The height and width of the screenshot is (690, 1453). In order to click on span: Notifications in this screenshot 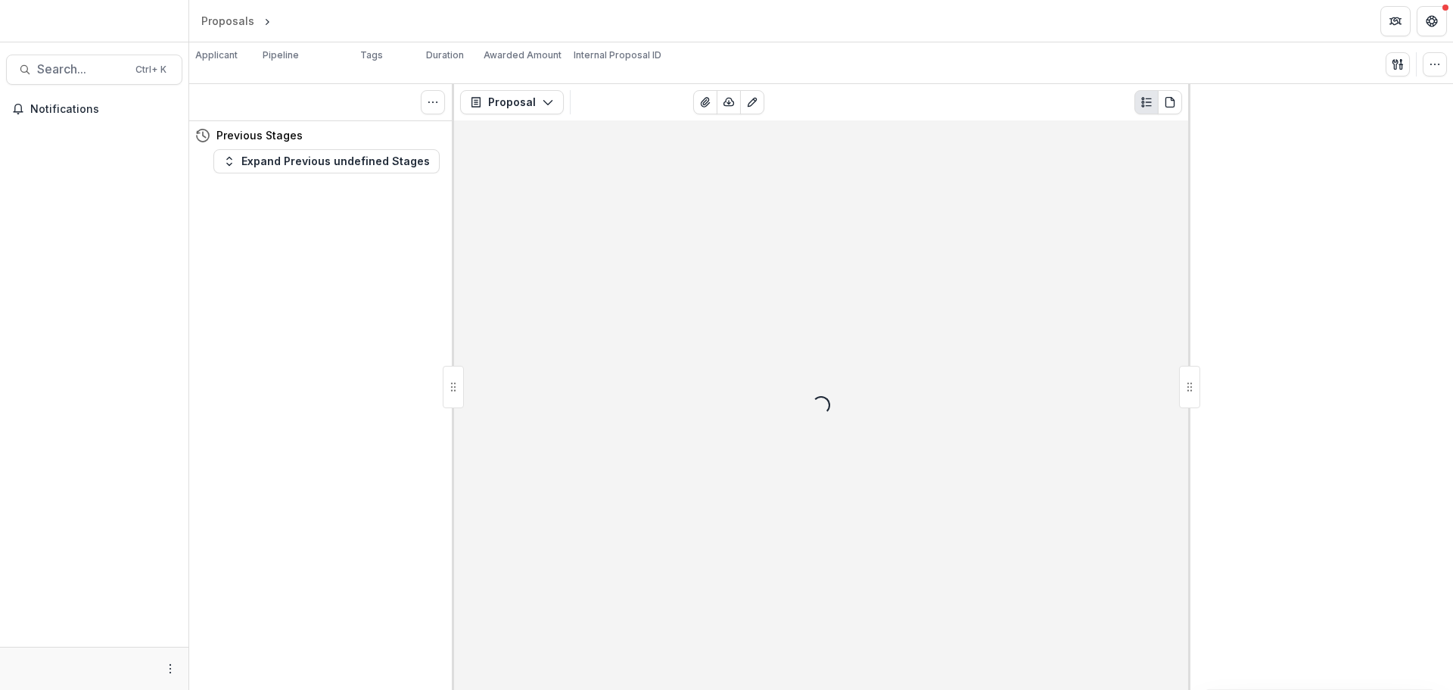, I will do `click(103, 109)`.